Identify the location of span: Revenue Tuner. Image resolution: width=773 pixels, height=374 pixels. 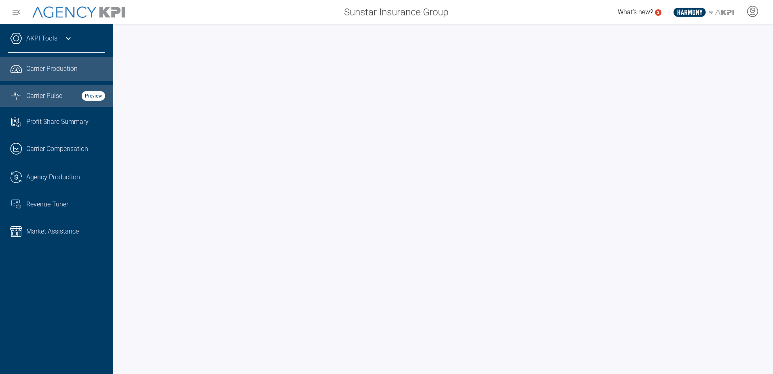
(47, 204).